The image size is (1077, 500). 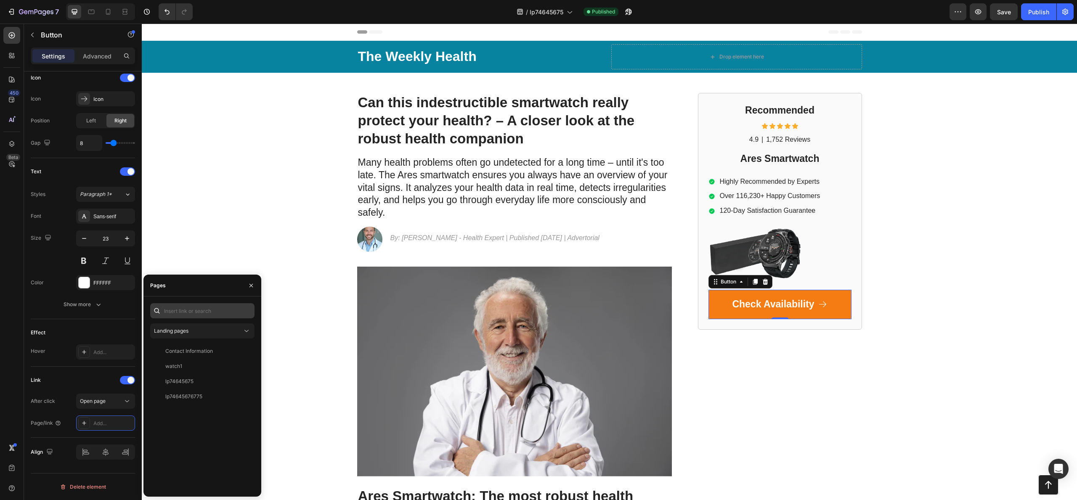 What do you see at coordinates (113, 217) in the screenshot?
I see `div: Sans-serif` at bounding box center [113, 217].